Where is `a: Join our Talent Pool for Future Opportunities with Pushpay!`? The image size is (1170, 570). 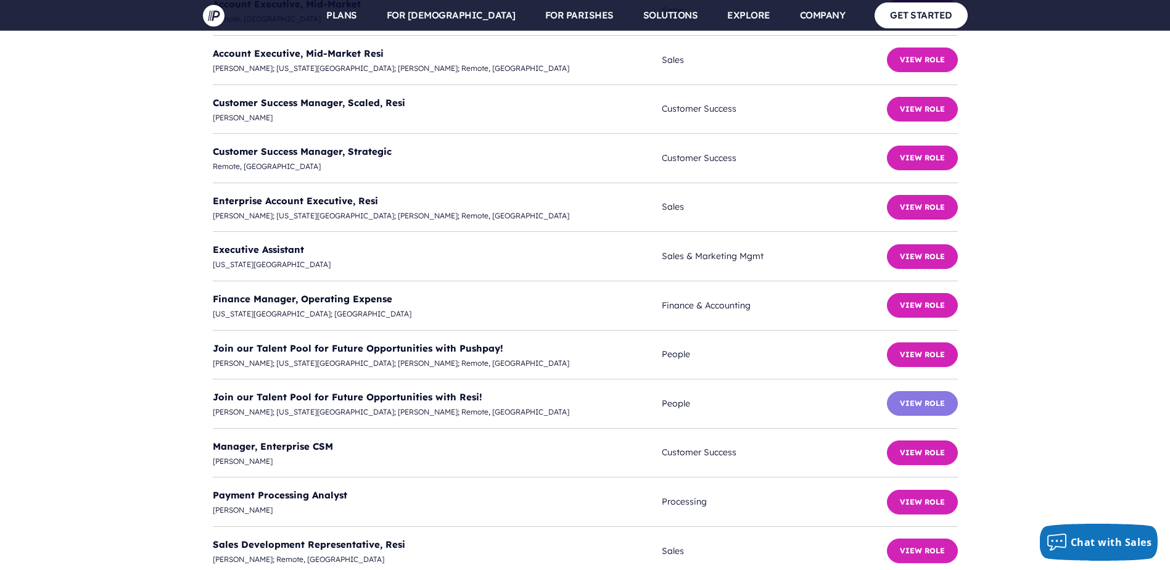
a: Join our Talent Pool for Future Opportunities with Pushpay! is located at coordinates (358, 348).